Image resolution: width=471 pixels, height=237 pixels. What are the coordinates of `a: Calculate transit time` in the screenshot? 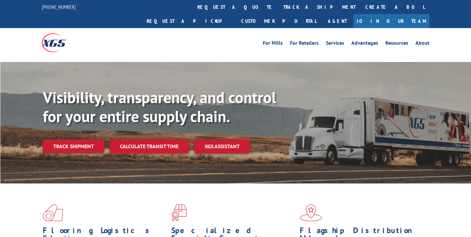 It's located at (149, 146).